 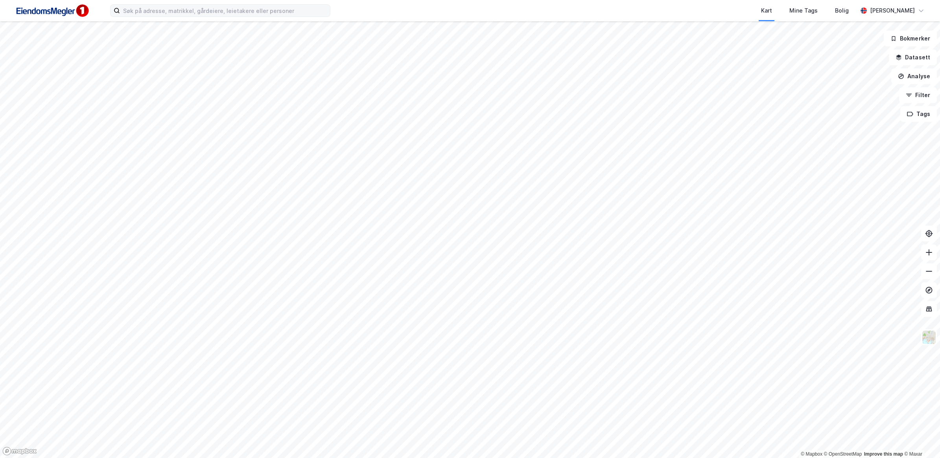 What do you see at coordinates (766, 11) in the screenshot?
I see `div: Kart` at bounding box center [766, 11].